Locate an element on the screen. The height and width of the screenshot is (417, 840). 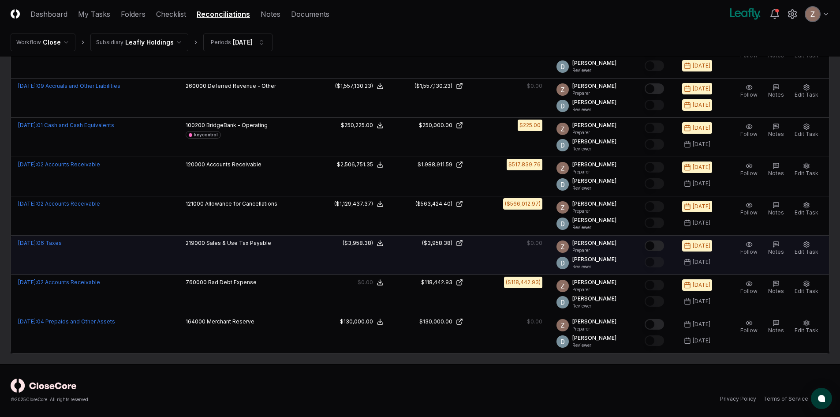
span: 219000 is located at coordinates (195, 242).